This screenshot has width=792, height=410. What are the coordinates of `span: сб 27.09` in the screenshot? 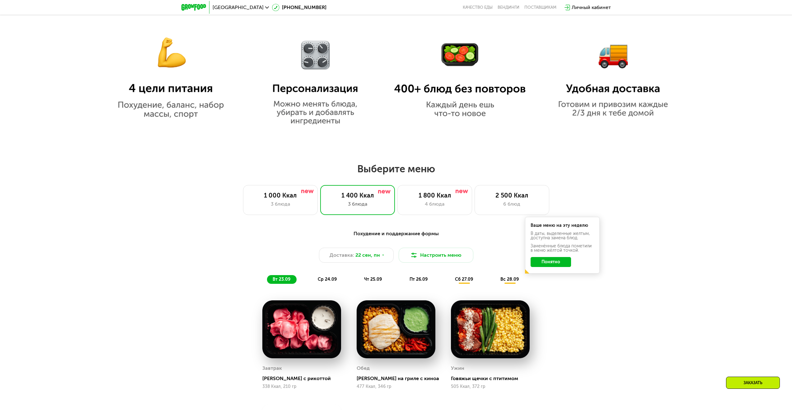 It's located at (464, 279).